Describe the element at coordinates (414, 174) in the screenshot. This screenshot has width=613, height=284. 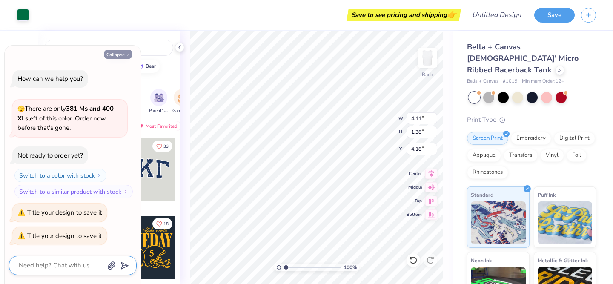
I see `span: Center` at that location.